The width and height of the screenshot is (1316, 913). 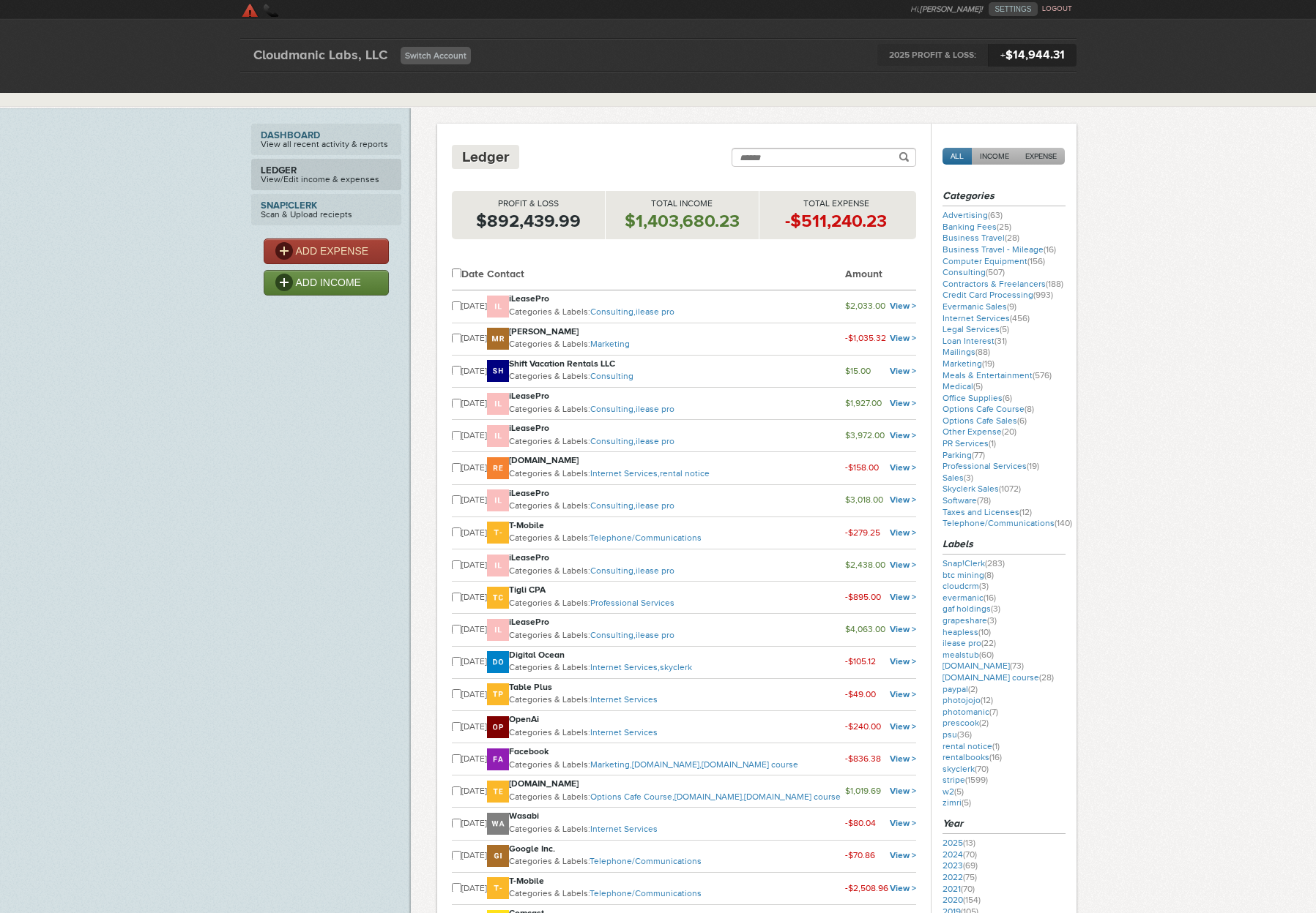 I want to click on span: (20), so click(x=1009, y=432).